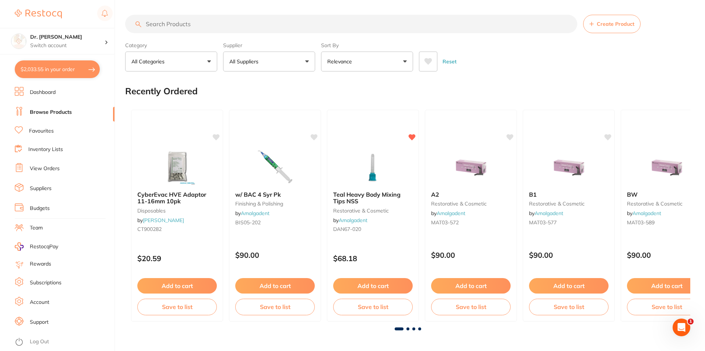  I want to click on img: w/ BAC 4 Syr Pk, so click(275, 167).